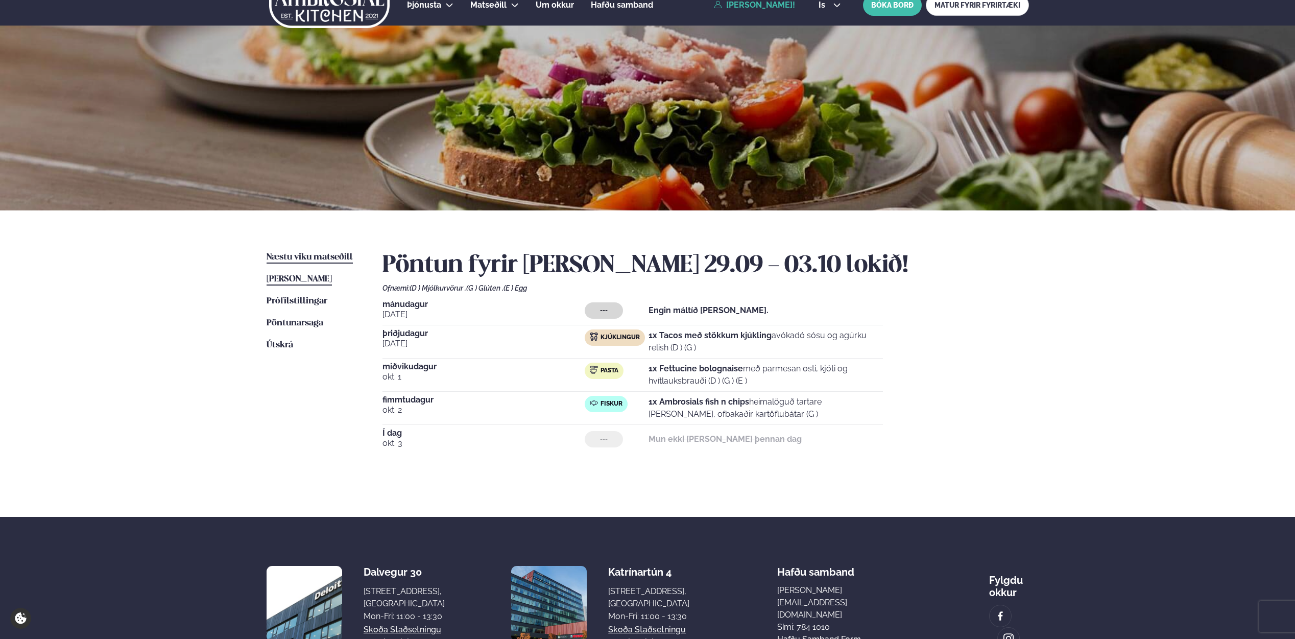 The width and height of the screenshot is (1295, 639). Describe the element at coordinates (309, 257) in the screenshot. I see `a: Næstu viku matseðill` at that location.